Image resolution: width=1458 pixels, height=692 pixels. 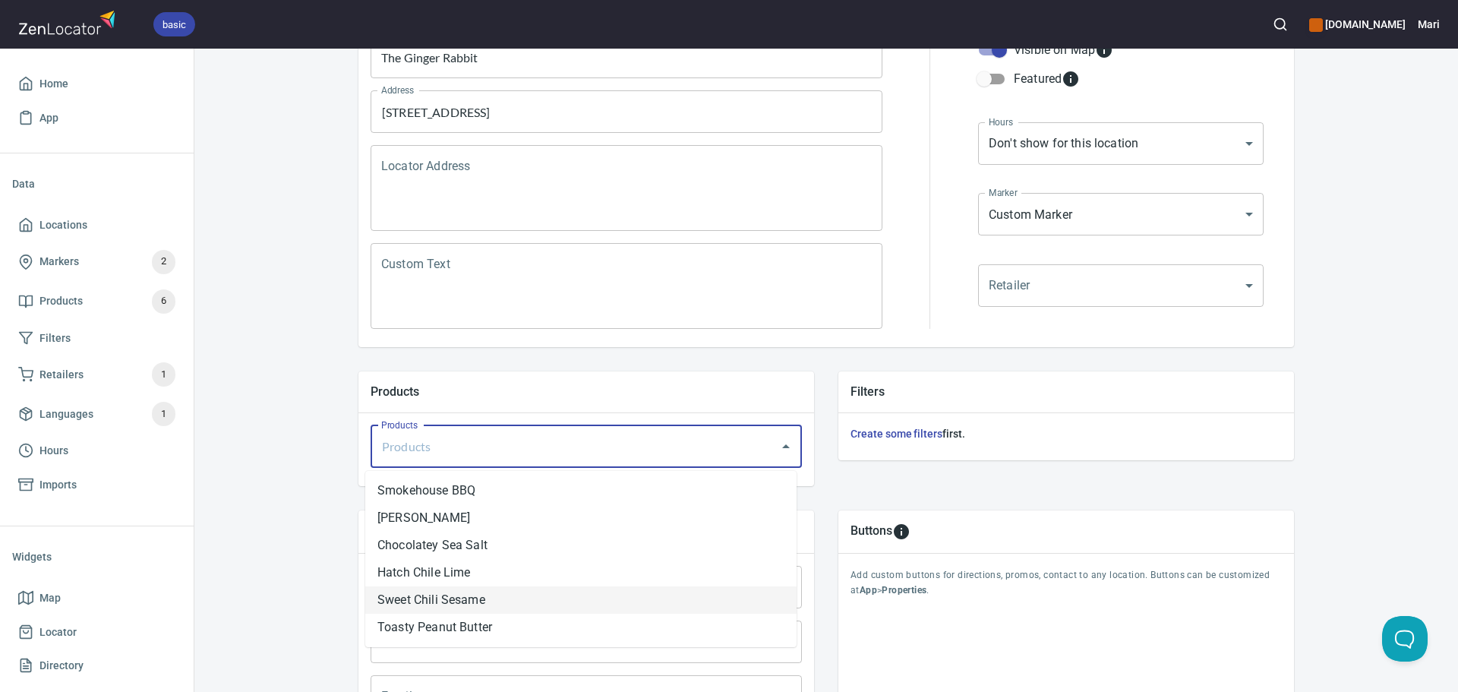 I want to click on li: Hatch Chile Lime, so click(x=581, y=573).